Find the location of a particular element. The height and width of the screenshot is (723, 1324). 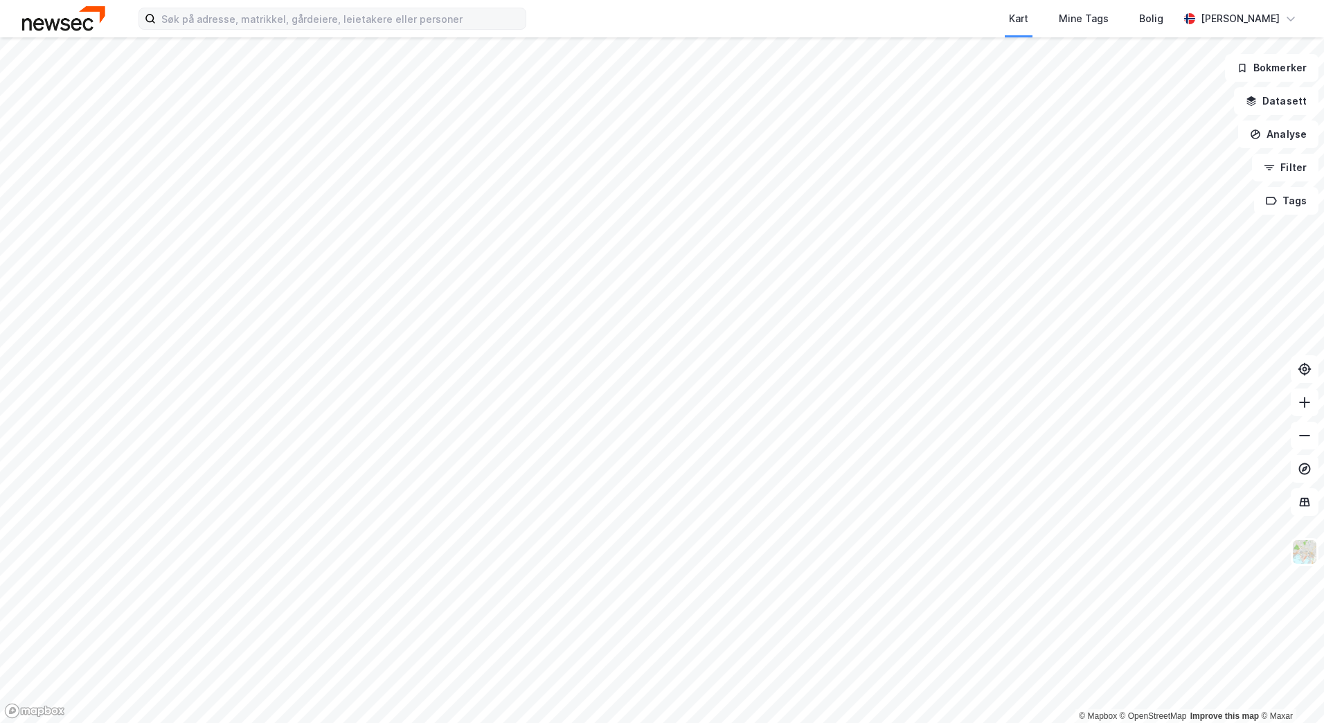

input: Søk på adresse, matrikkel, gårdeiere, leietakere eller personer is located at coordinates (341, 19).